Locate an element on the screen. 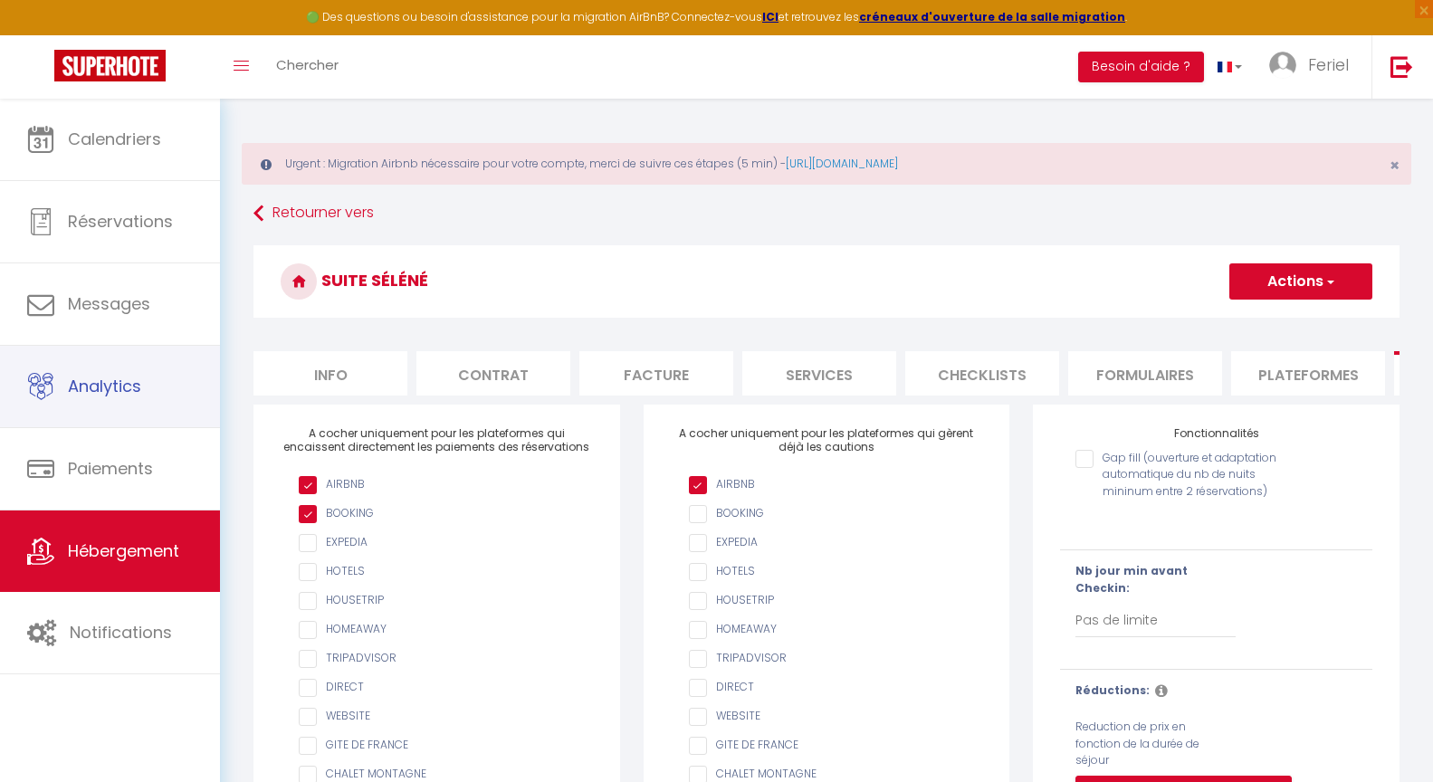  img: logout is located at coordinates (1401, 66).